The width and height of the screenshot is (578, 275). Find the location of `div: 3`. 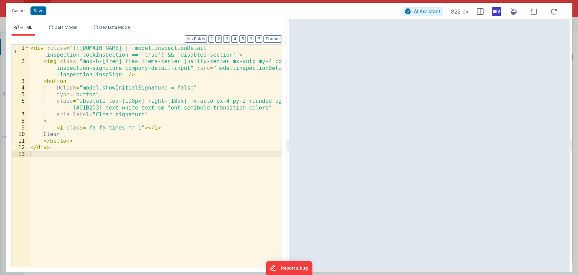

div: 3 is located at coordinates (20, 81).